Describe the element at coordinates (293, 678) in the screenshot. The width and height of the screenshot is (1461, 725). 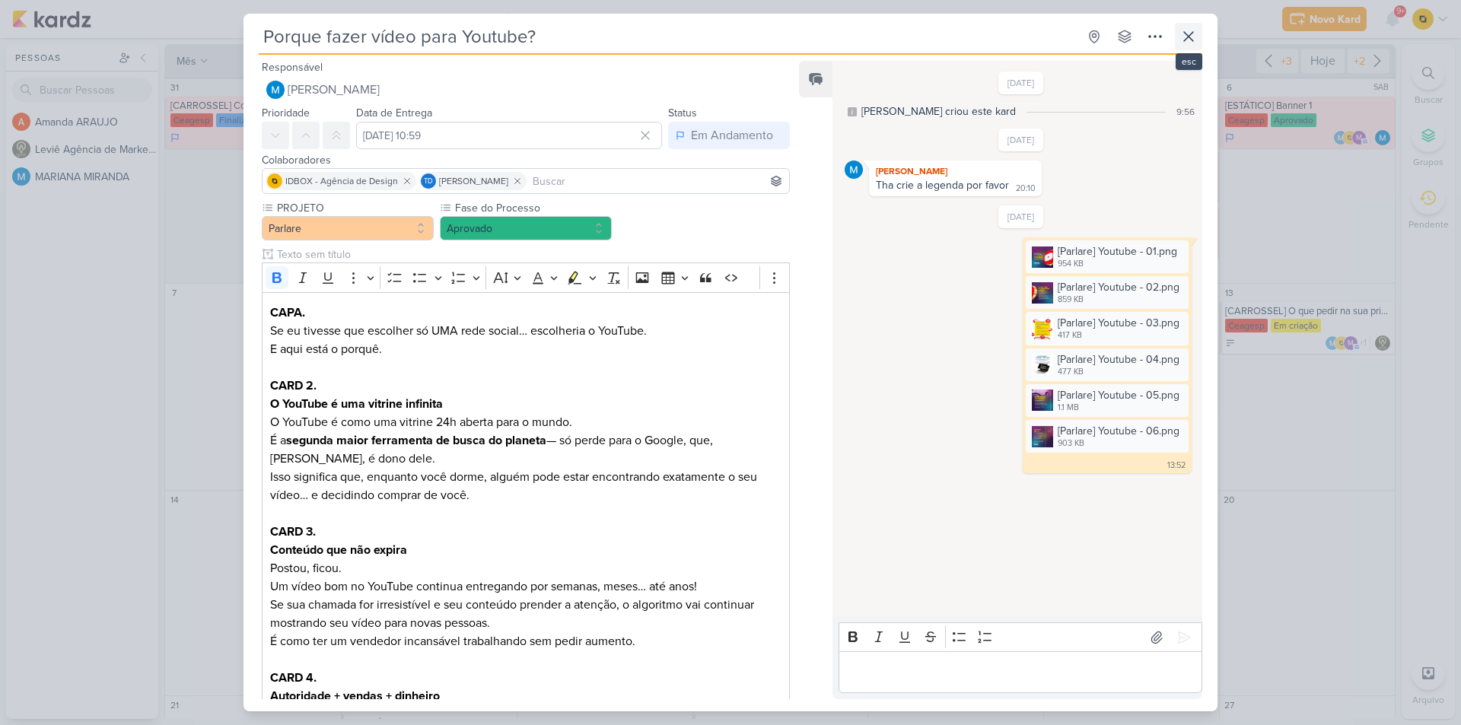
I see `strong: CARD 4.` at that location.